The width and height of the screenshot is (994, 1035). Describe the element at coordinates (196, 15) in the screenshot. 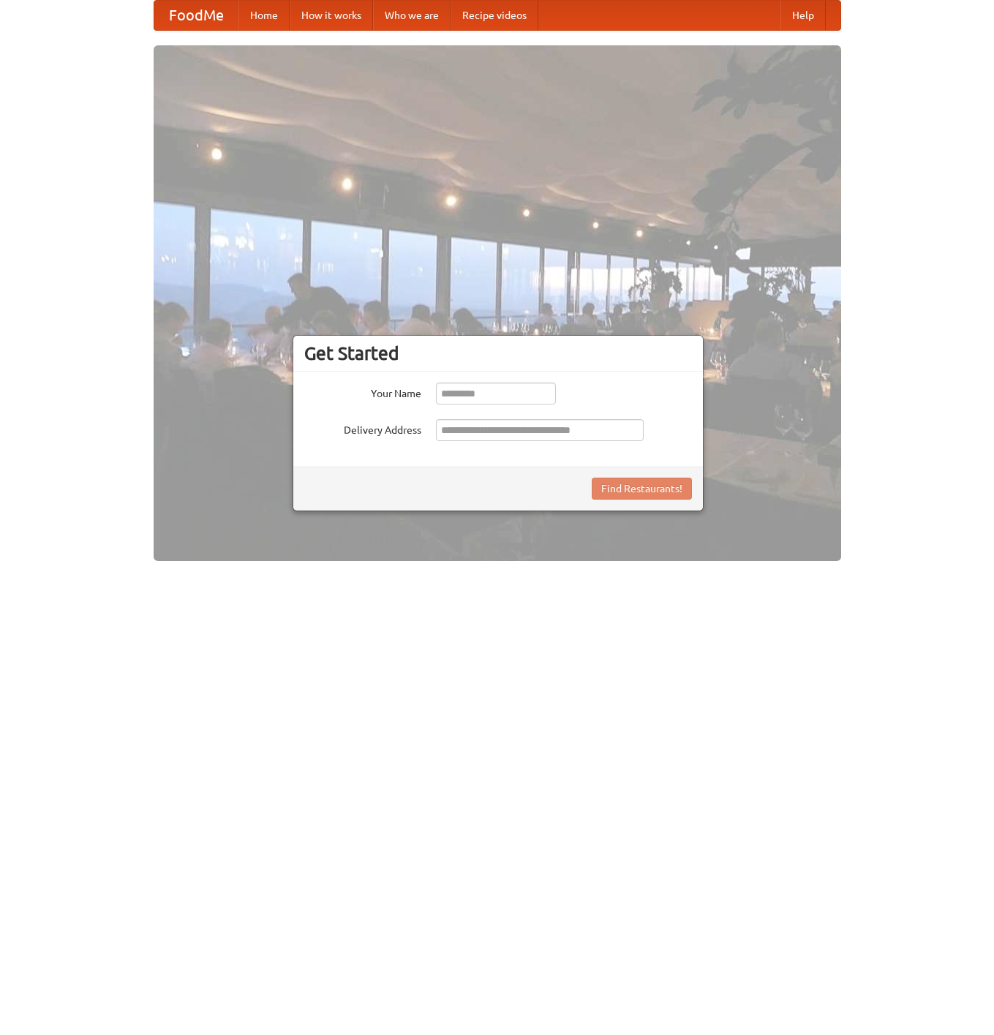

I see `a: FoodMe` at that location.